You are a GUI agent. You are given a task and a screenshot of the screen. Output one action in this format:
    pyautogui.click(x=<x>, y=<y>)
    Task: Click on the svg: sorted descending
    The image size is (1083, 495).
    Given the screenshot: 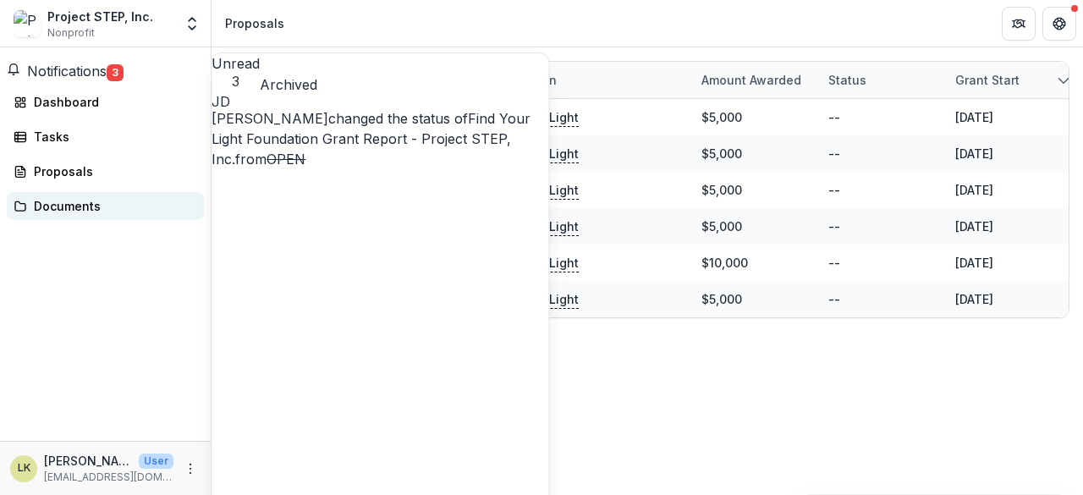 What is the action you would take?
    pyautogui.click(x=1063, y=80)
    